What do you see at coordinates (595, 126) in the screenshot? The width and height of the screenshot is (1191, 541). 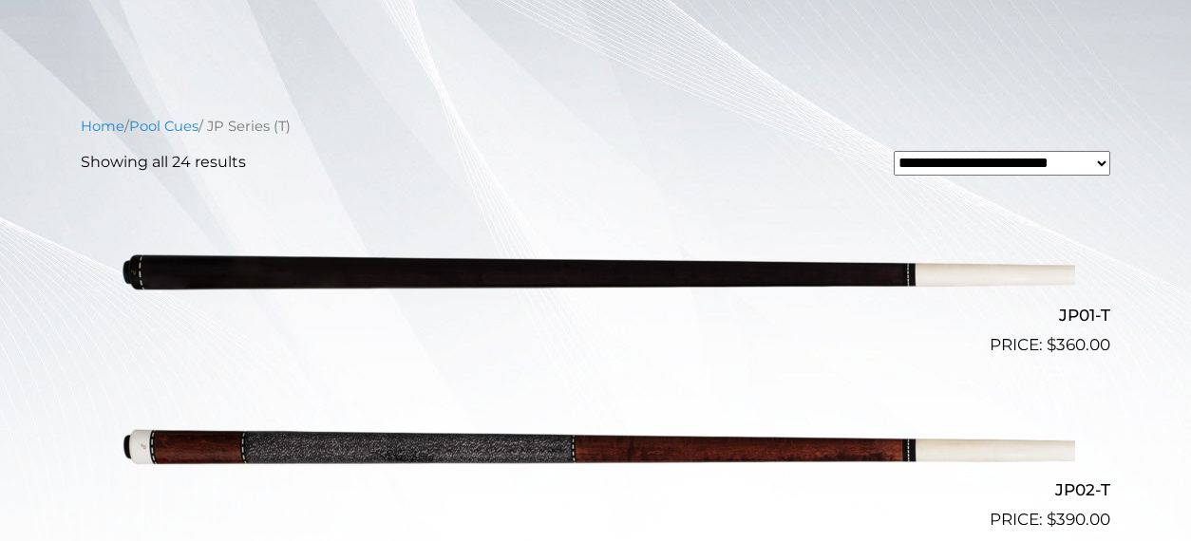 I see `nav: Breadcrumb` at bounding box center [595, 126].